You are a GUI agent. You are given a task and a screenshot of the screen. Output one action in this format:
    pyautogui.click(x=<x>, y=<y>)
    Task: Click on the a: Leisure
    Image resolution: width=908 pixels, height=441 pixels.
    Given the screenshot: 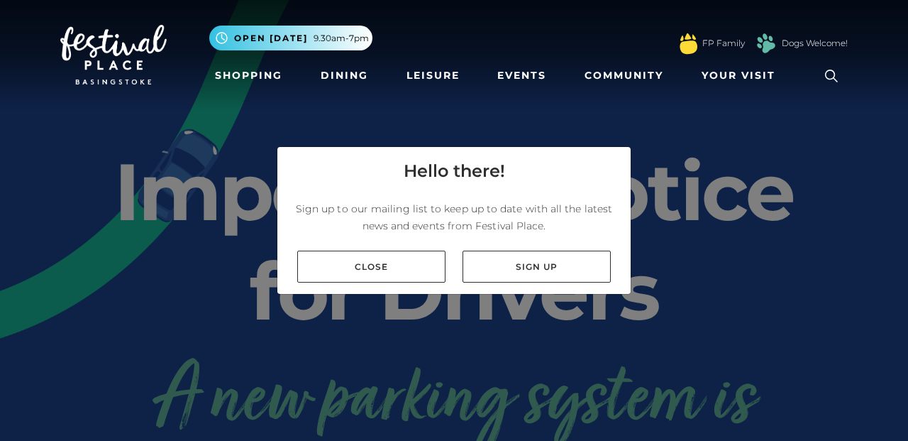 What is the action you would take?
    pyautogui.click(x=433, y=75)
    